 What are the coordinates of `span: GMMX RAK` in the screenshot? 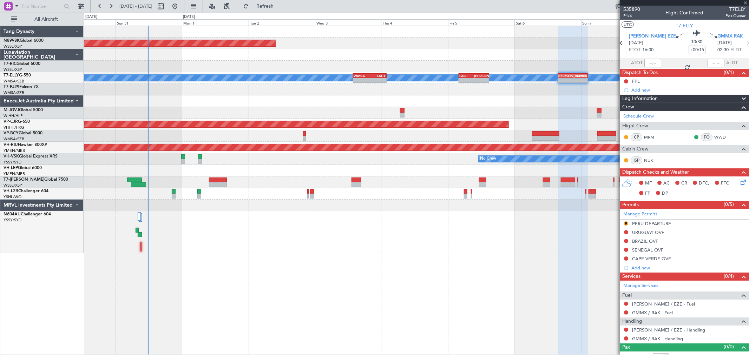 It's located at (730, 37).